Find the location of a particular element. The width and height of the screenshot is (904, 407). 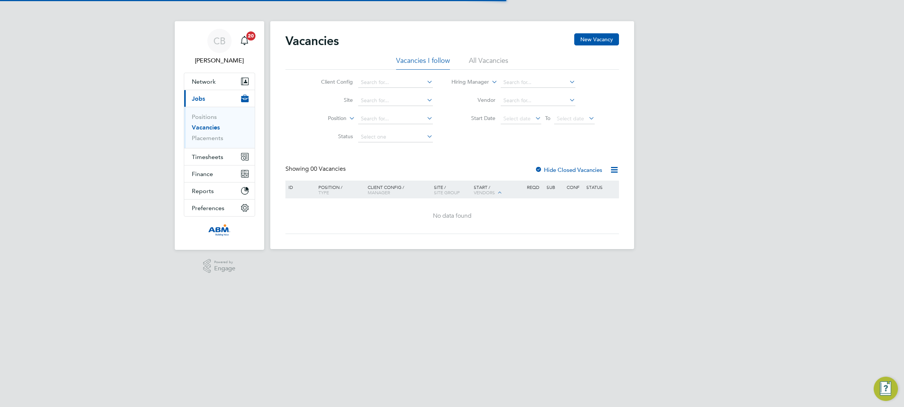

div: Position / is located at coordinates (339, 190).